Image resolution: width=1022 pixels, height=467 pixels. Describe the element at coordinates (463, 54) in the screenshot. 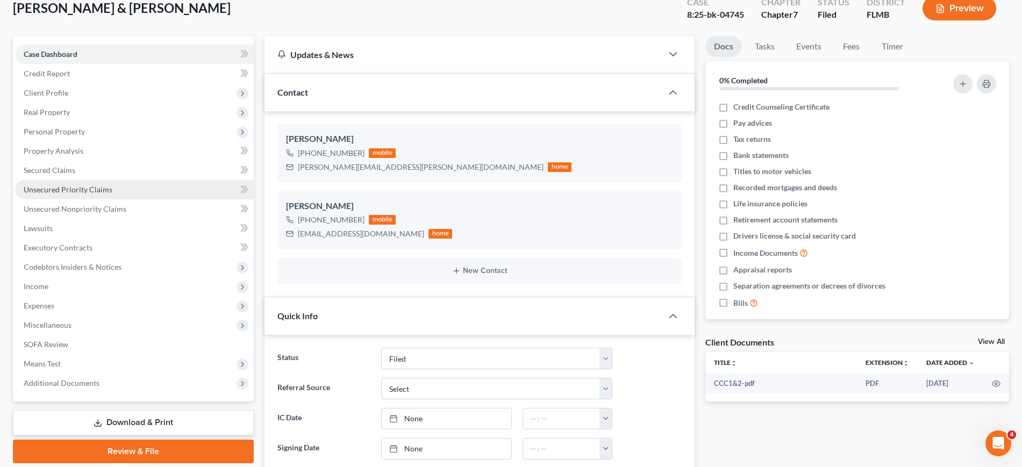

I see `div: Updates & News` at that location.